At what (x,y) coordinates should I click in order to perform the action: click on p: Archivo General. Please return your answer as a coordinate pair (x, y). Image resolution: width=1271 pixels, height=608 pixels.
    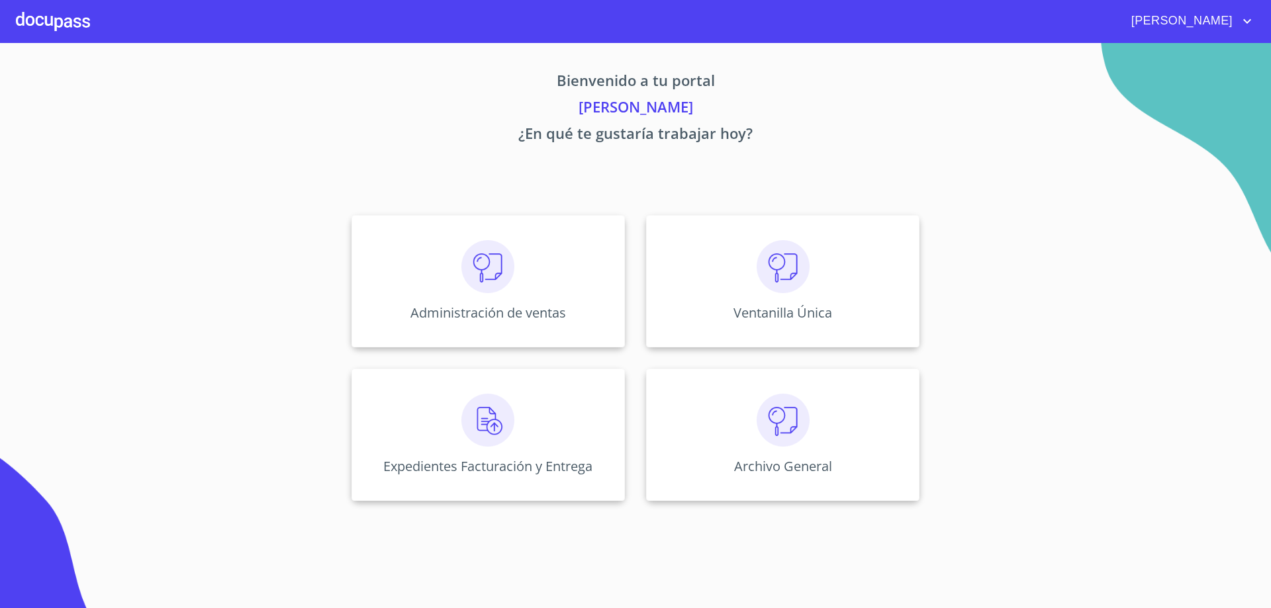
    Looking at the image, I should click on (783, 466).